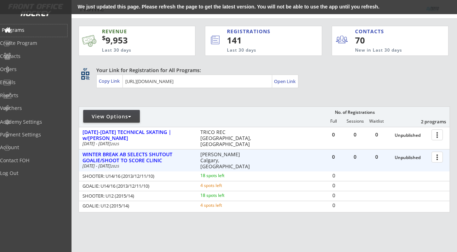 The width and height of the screenshot is (457, 252). I want to click on div: Your Link for Registration for All Programs:, so click(262, 70).